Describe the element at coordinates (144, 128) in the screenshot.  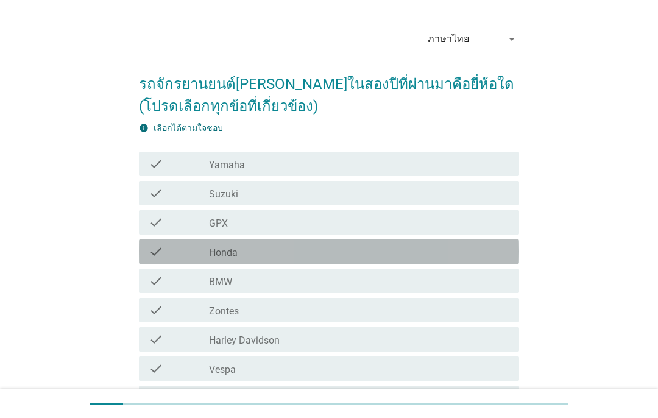
I see `i: info` at that location.